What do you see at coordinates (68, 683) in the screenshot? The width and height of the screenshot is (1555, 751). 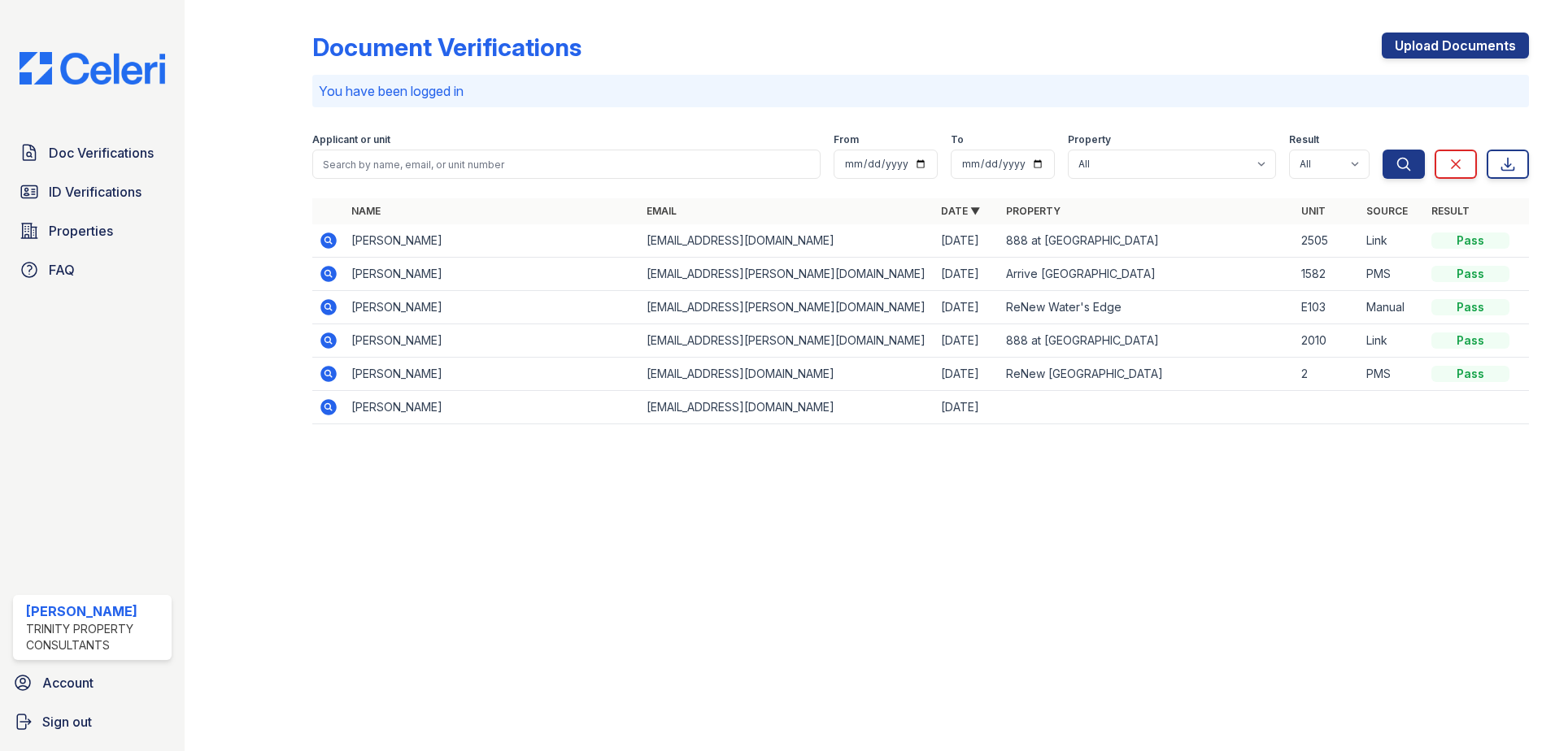 I see `span: Account` at bounding box center [68, 683].